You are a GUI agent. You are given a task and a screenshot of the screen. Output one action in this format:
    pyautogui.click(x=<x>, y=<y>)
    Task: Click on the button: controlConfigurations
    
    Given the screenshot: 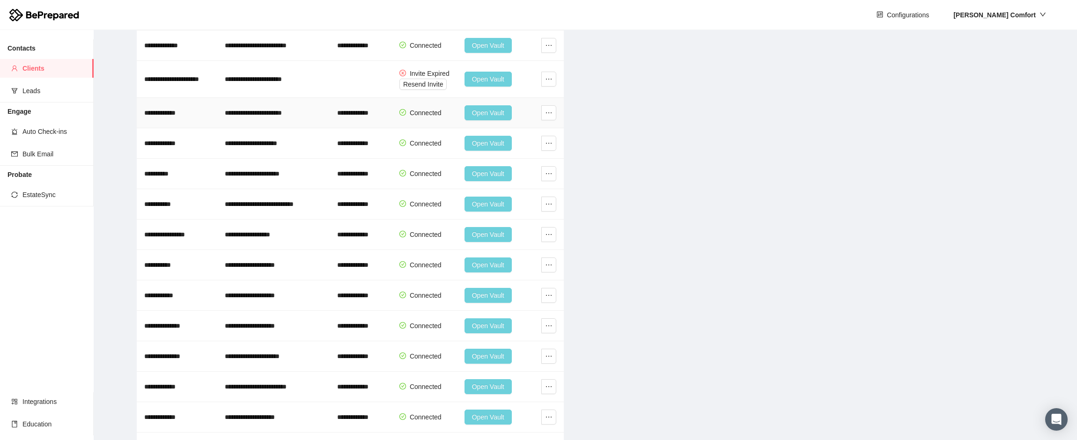 What is the action you would take?
    pyautogui.click(x=903, y=15)
    